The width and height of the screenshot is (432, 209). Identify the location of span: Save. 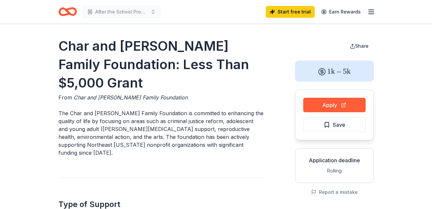
(339, 125).